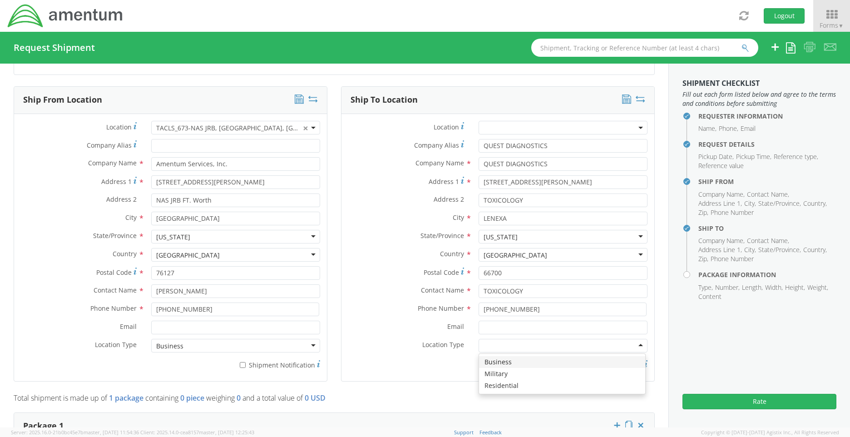 The width and height of the screenshot is (850, 437). What do you see at coordinates (759, 84) in the screenshot?
I see `h3: Shipment Checklist` at bounding box center [759, 84].